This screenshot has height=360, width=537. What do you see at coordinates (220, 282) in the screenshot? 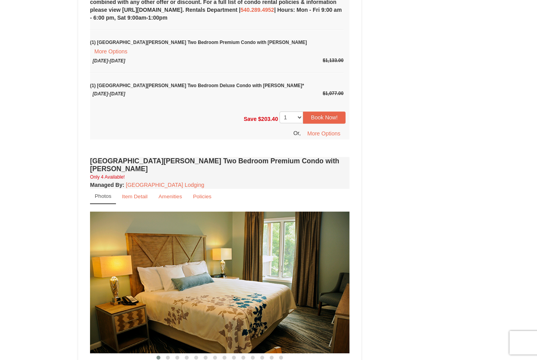
I see `img: 18876286-163-cd18cd9e.jpg` at bounding box center [220, 282].